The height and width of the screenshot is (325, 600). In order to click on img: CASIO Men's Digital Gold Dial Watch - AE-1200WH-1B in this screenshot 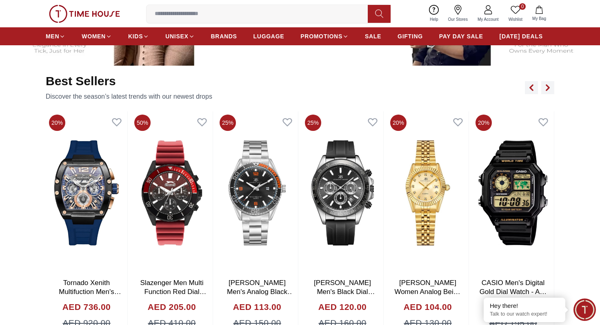, I will do `click(513, 193)`.